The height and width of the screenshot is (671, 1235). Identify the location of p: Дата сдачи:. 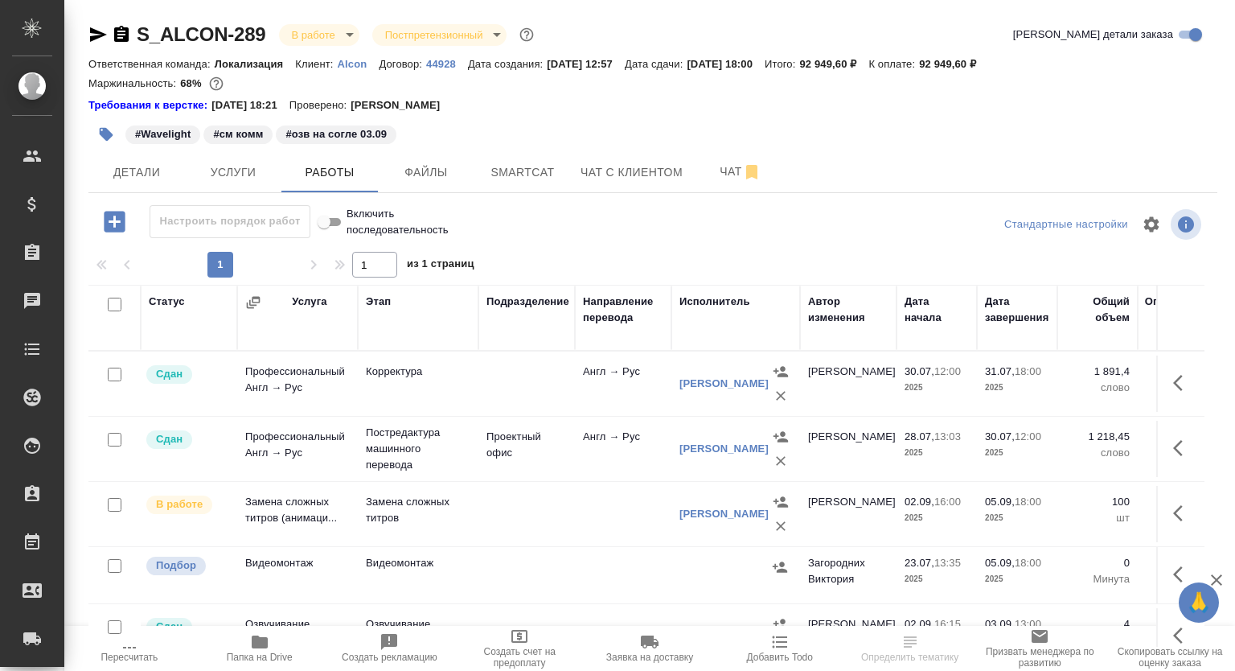
(655, 64).